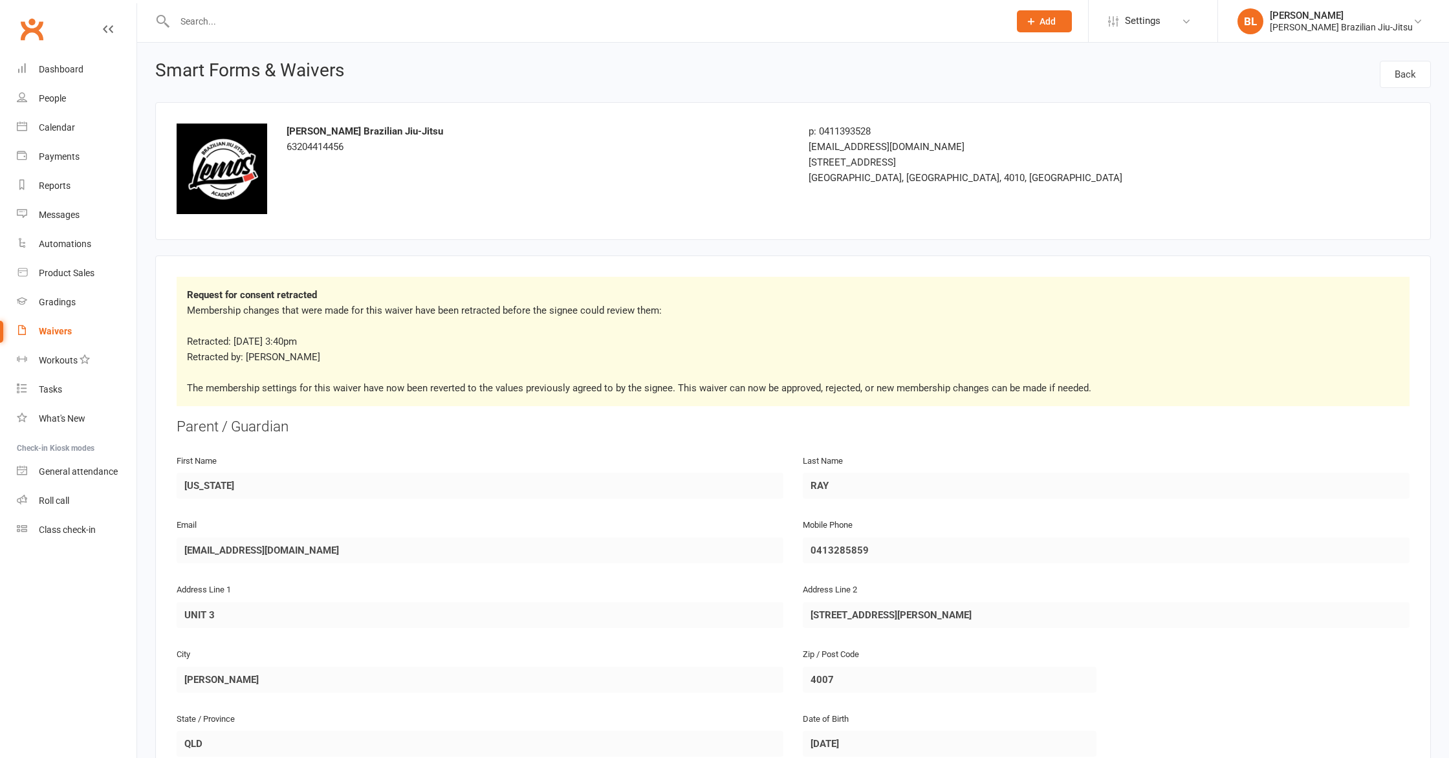 The width and height of the screenshot is (1449, 758). Describe the element at coordinates (76, 389) in the screenshot. I see `a: Tasks` at that location.